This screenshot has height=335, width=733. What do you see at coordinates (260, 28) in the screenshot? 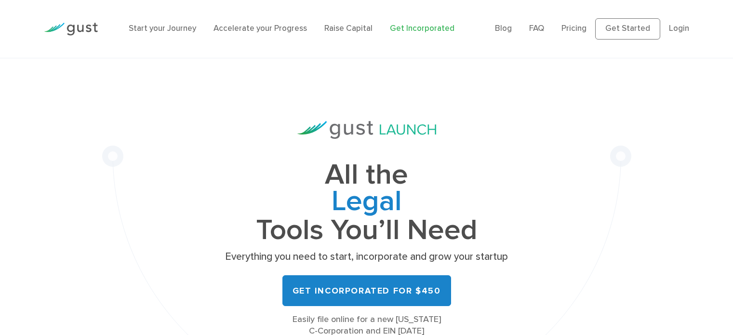
I see `a: Accelerate your Progress` at bounding box center [260, 28].